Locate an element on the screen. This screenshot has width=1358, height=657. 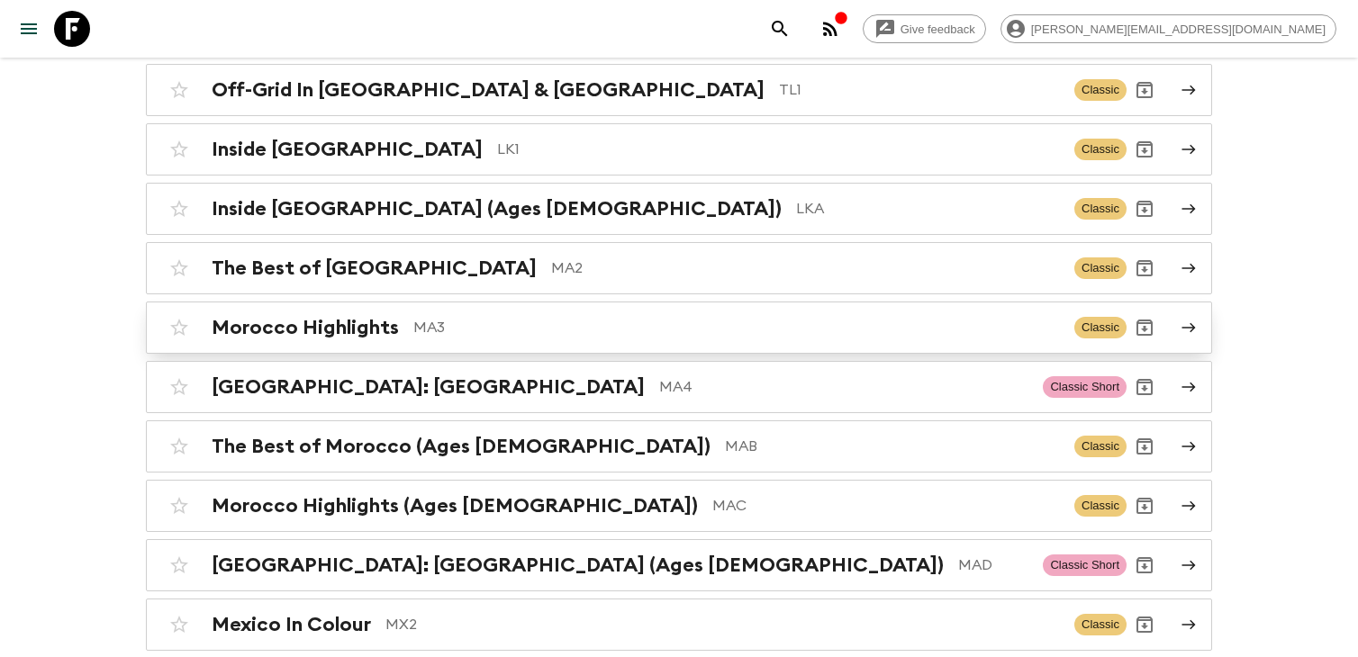
button: search adventures is located at coordinates (780, 29).